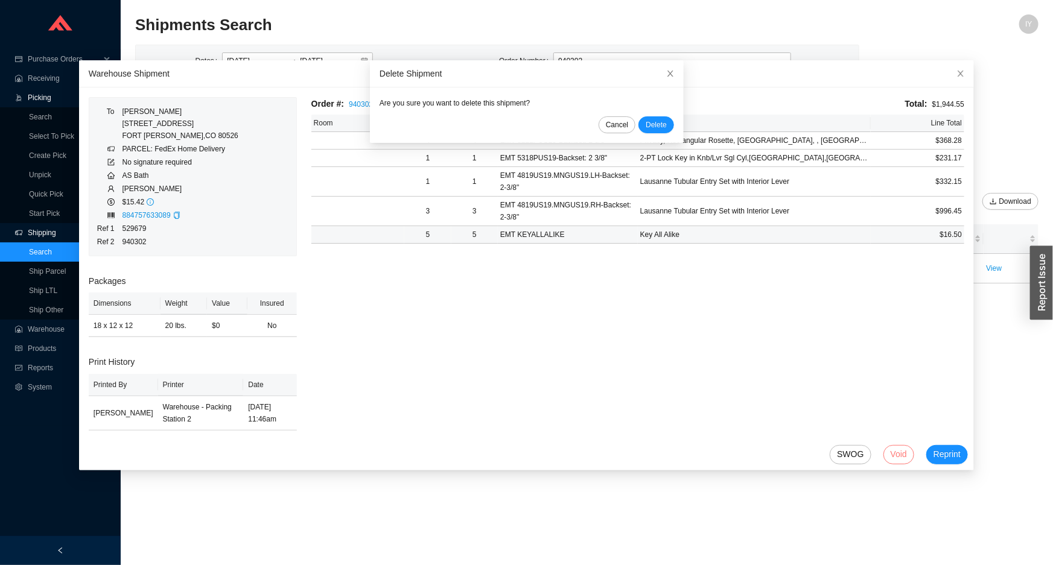  Describe the element at coordinates (850, 455) in the screenshot. I see `button: SWOG` at that location.